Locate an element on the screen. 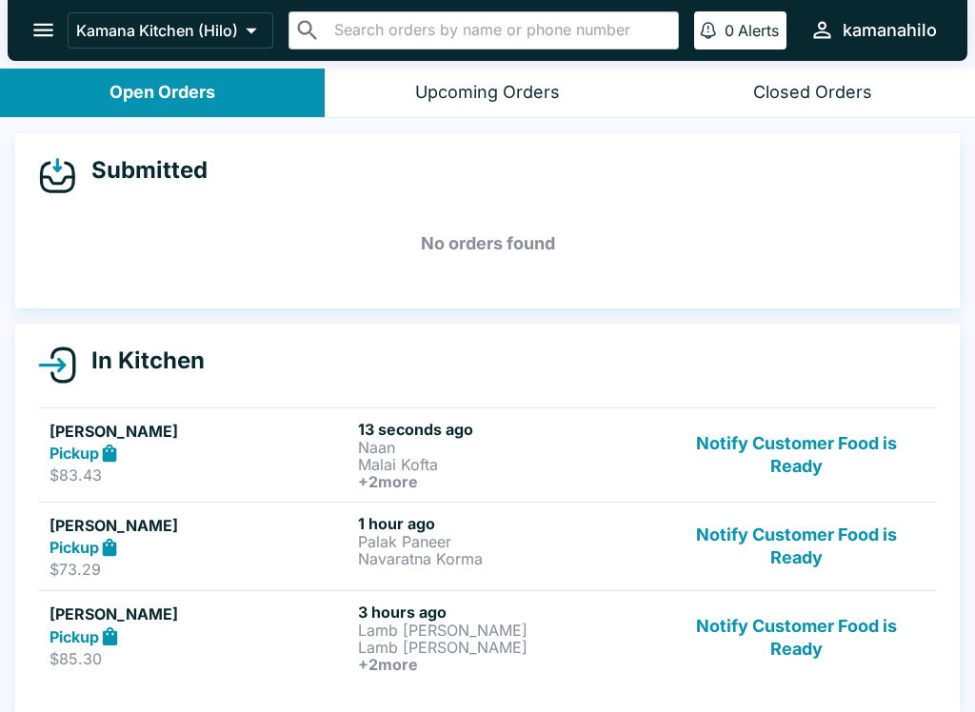 This screenshot has width=975, height=712. p: $85.30 is located at coordinates (200, 659).